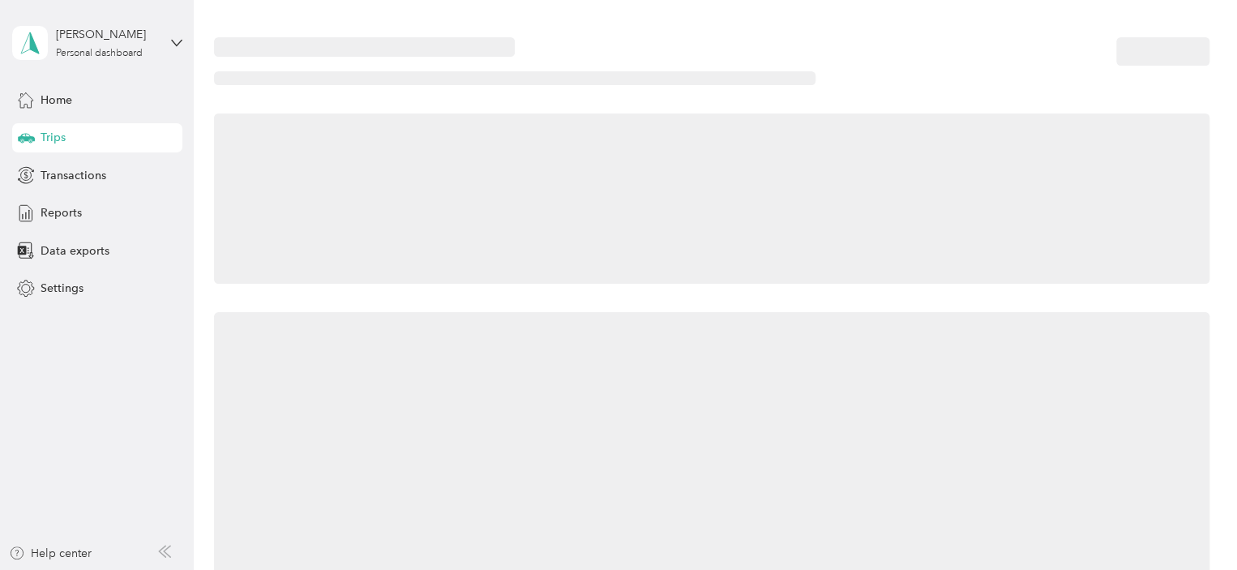  I want to click on span: Transactions, so click(73, 175).